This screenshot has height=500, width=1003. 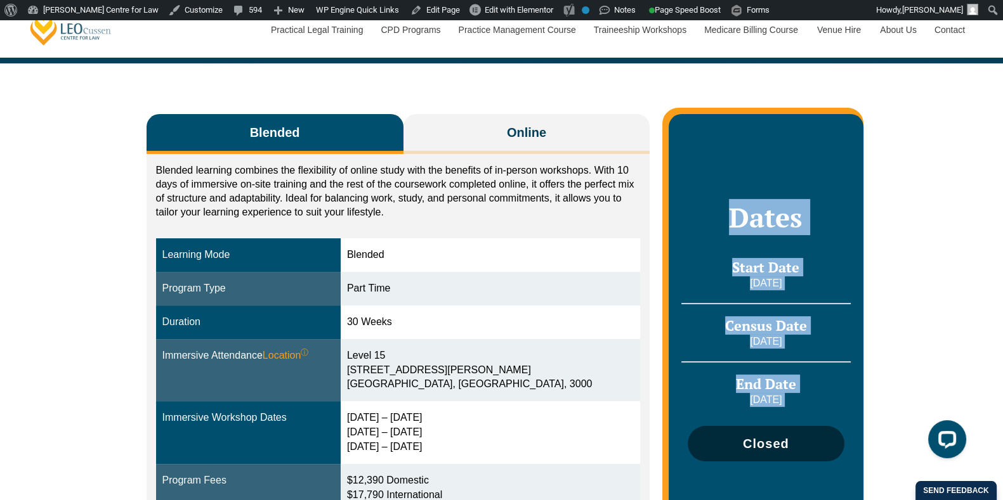 I want to click on span: Edit with Elementor, so click(x=519, y=10).